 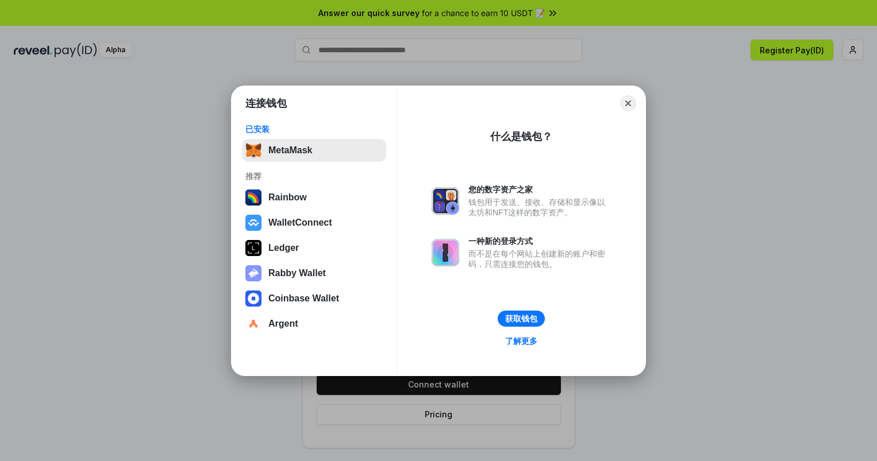 I want to click on button: WalletConnect, so click(x=314, y=223).